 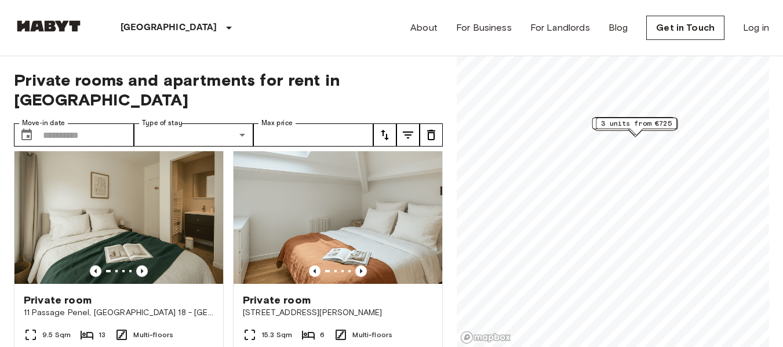 I want to click on label: Type of stay, so click(x=162, y=123).